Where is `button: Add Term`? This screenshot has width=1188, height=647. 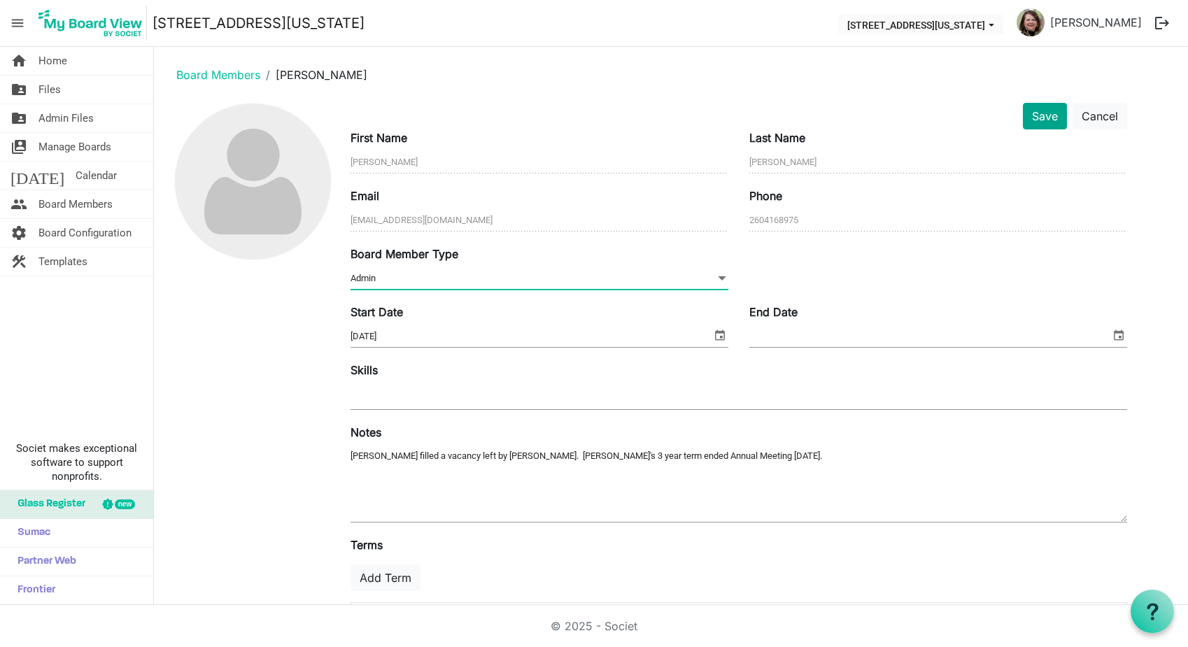
button: Add Term is located at coordinates (385, 578).